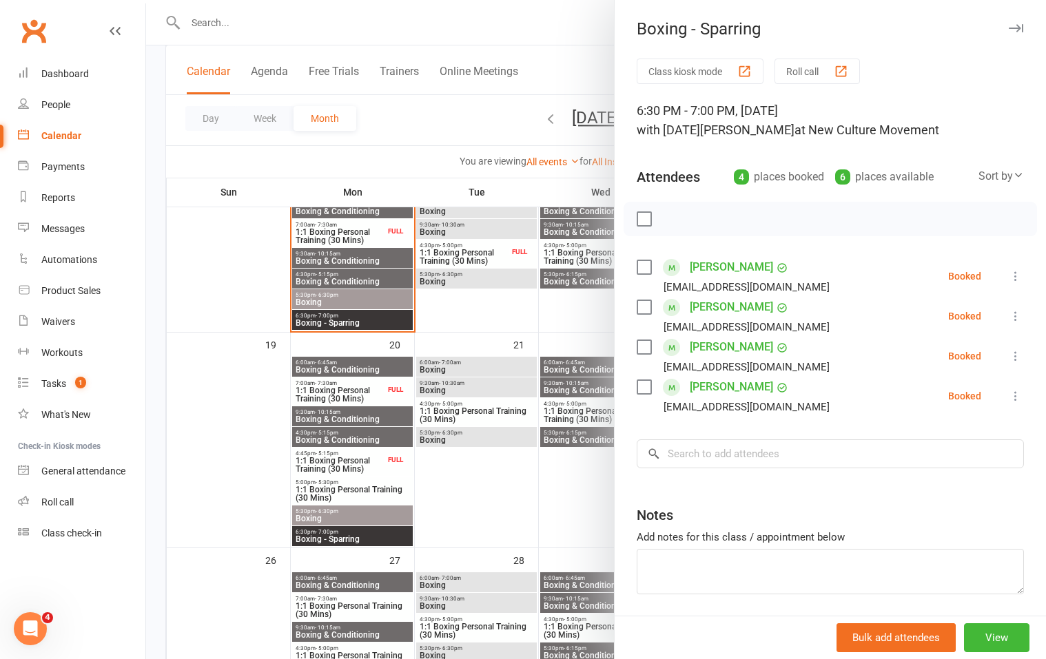 This screenshot has height=659, width=1046. Describe the element at coordinates (867, 129) in the screenshot. I see `span: at New Culture Movement` at that location.